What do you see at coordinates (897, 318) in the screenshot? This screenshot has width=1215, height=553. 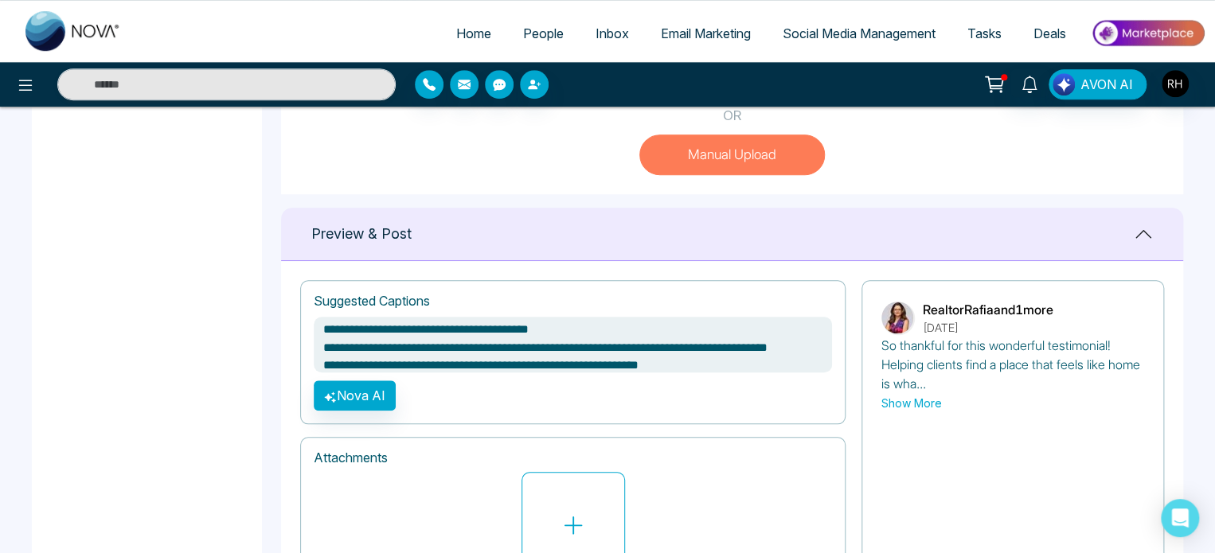 I see `img: RealtorRafia` at bounding box center [897, 318].